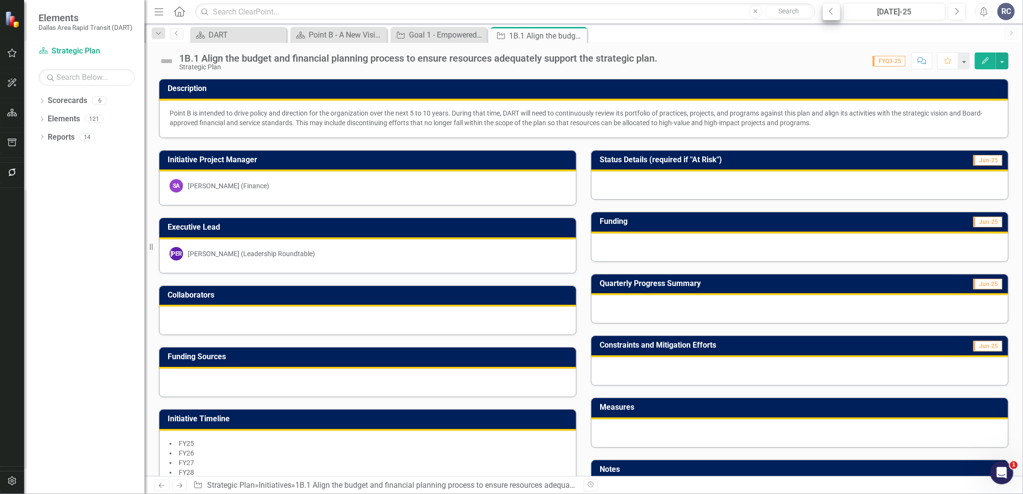 Image resolution: width=1023 pixels, height=494 pixels. What do you see at coordinates (176, 186) in the screenshot?
I see `div: SA` at bounding box center [176, 186].